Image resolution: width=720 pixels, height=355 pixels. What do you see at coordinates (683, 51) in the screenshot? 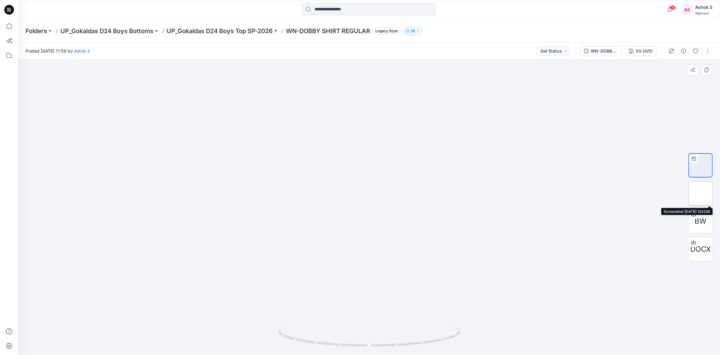
I see `button: Details` at bounding box center [683, 51].